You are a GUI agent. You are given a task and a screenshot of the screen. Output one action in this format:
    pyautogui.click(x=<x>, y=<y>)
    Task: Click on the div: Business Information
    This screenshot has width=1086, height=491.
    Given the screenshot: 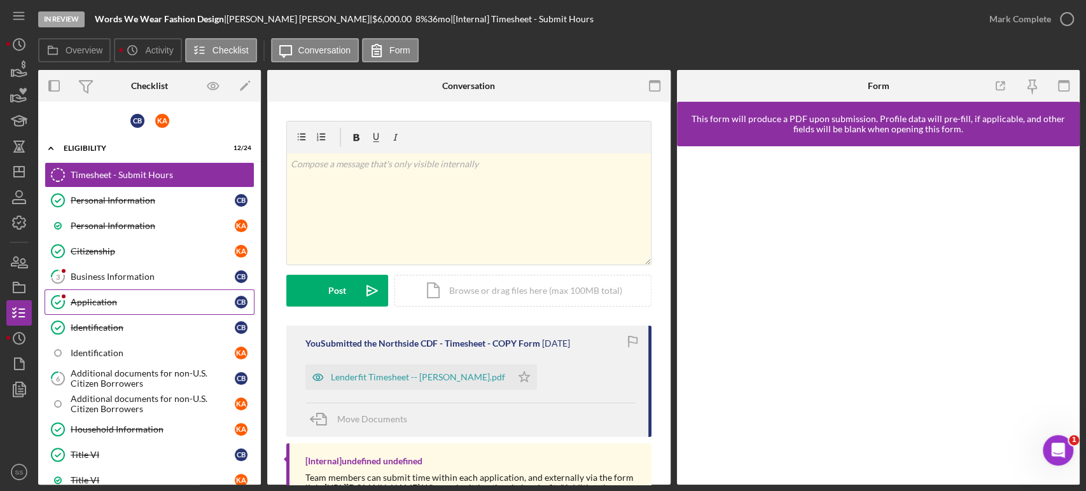 What is the action you would take?
    pyautogui.click(x=153, y=277)
    